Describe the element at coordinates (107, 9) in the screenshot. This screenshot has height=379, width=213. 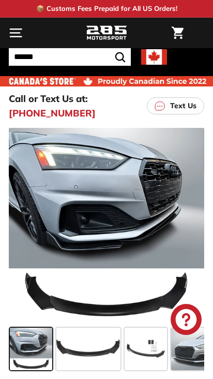
I see `p: 📦 Customs Fees Prepaid for All US Orders!` at that location.